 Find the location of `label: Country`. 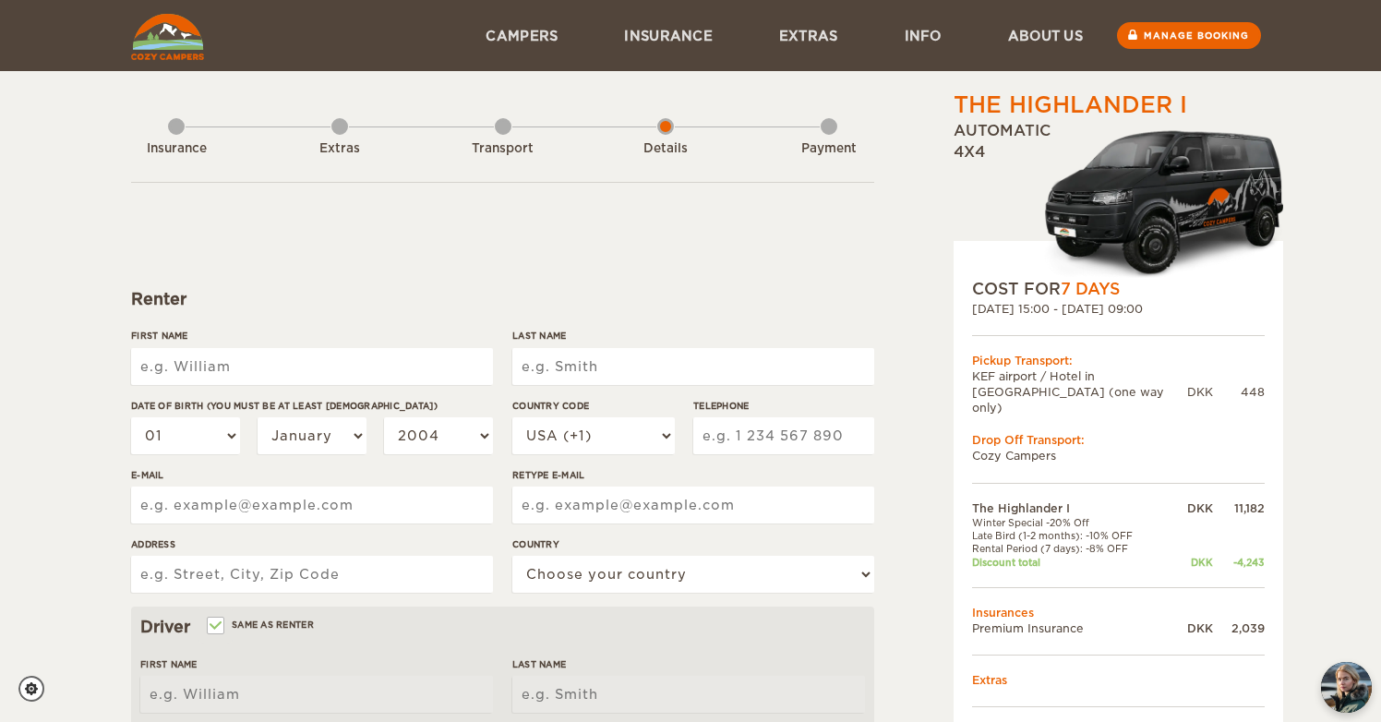

label: Country is located at coordinates (693, 544).